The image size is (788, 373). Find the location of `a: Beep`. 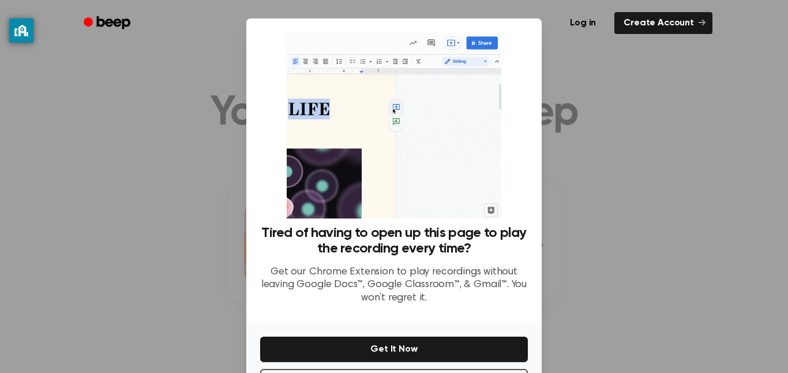

a: Beep is located at coordinates (108, 23).